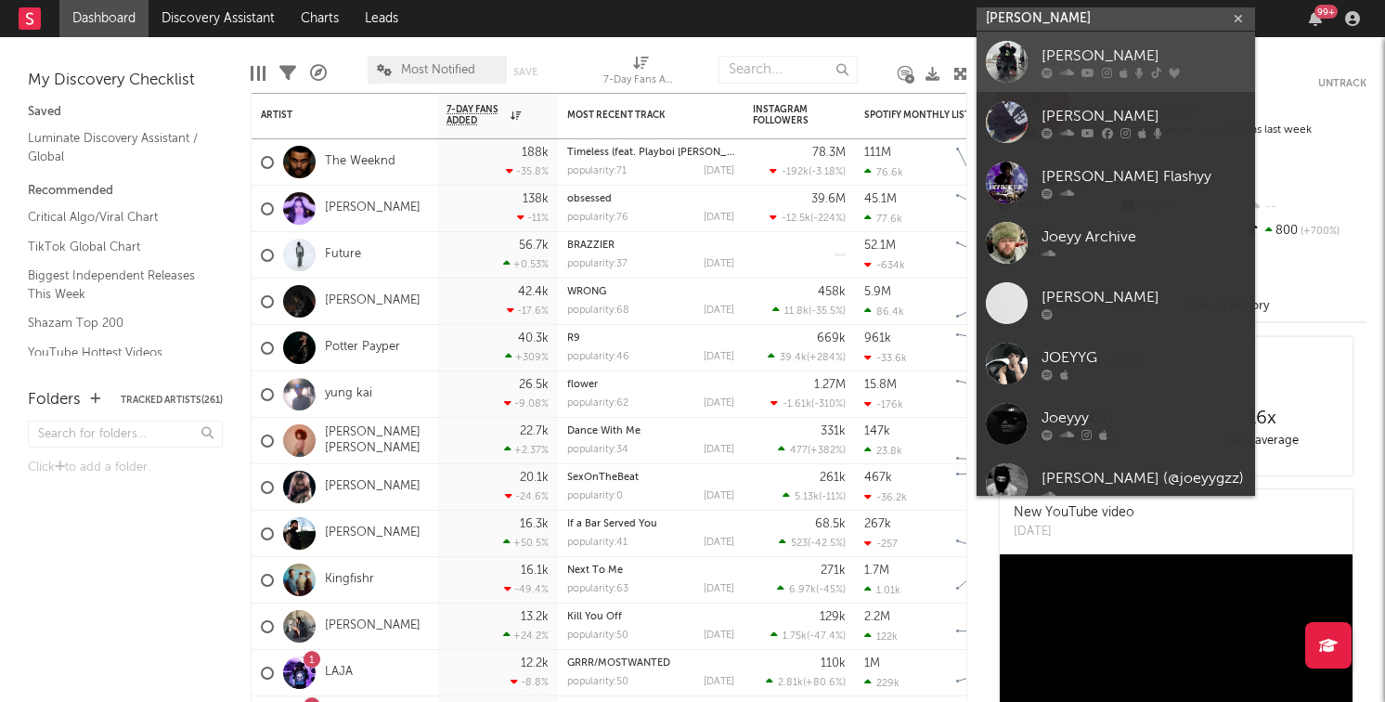  Describe the element at coordinates (116, 217) in the screenshot. I see `a: Critical Algo/Viral Chart` at that location.